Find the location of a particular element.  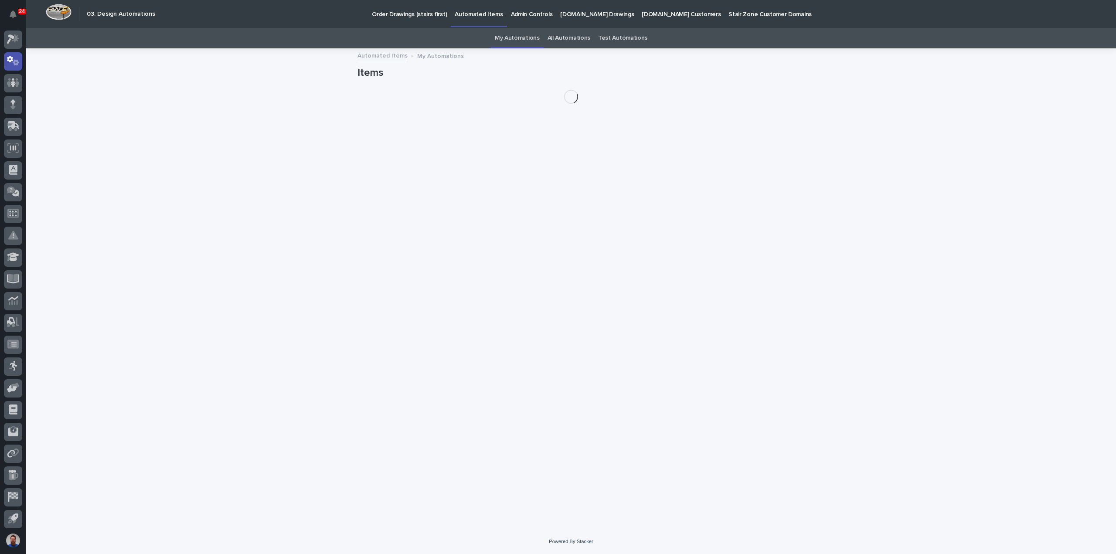

a: All Automations is located at coordinates (569, 38).